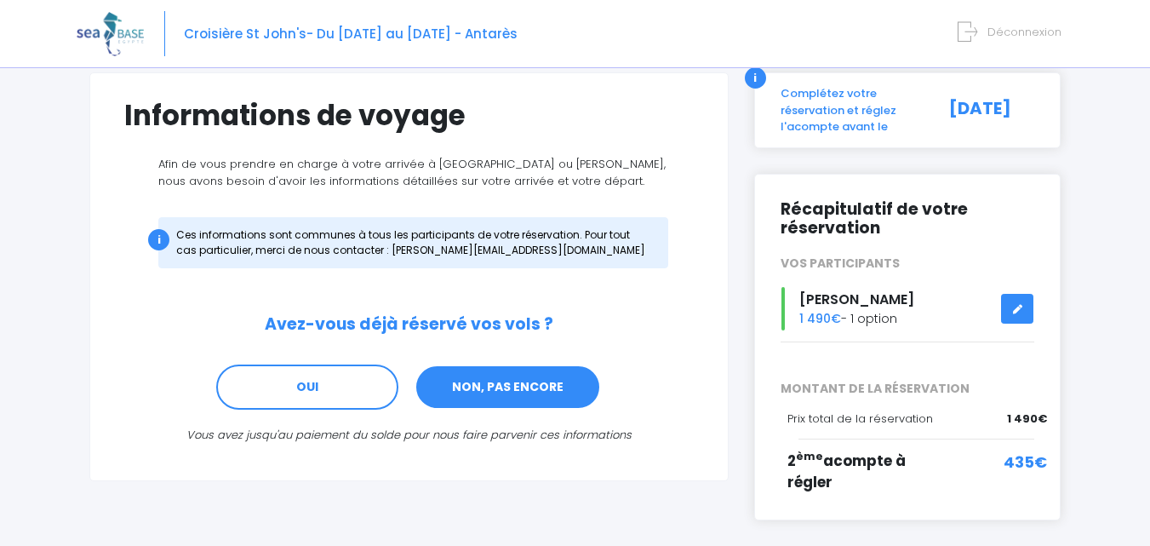 This screenshot has width=1150, height=546. Describe the element at coordinates (810, 455) in the screenshot. I see `sup: ème` at that location.